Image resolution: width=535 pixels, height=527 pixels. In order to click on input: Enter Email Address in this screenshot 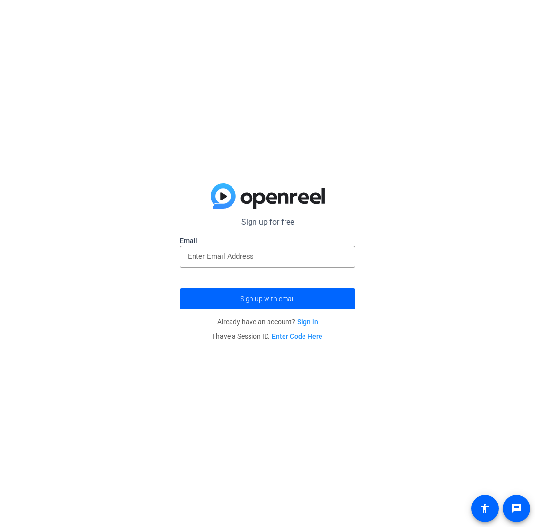, I will do `click(267, 256)`.